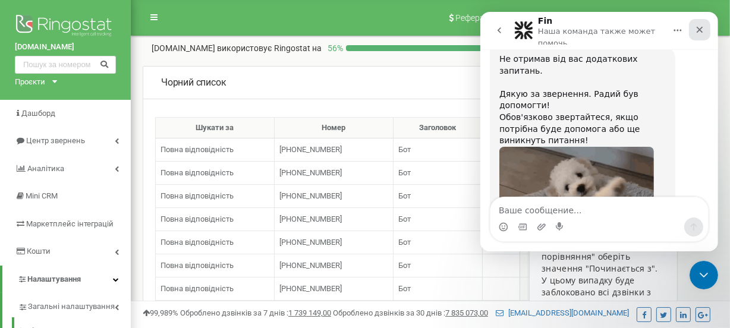  Describe the element at coordinates (160, 313) in the screenshot. I see `span: 99,989%` at that location.